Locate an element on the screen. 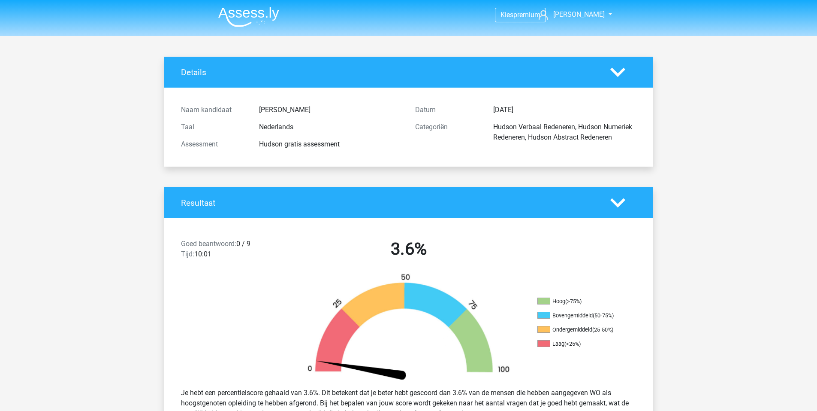 The height and width of the screenshot is (411, 817). span: Goed beantwoord: is located at coordinates (209, 243).